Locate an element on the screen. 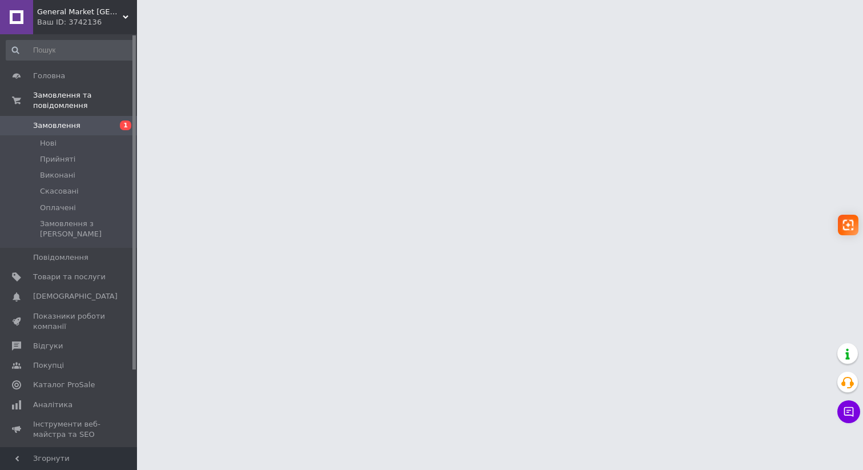 This screenshot has height=470, width=863. span: Аналітика is located at coordinates (53, 405).